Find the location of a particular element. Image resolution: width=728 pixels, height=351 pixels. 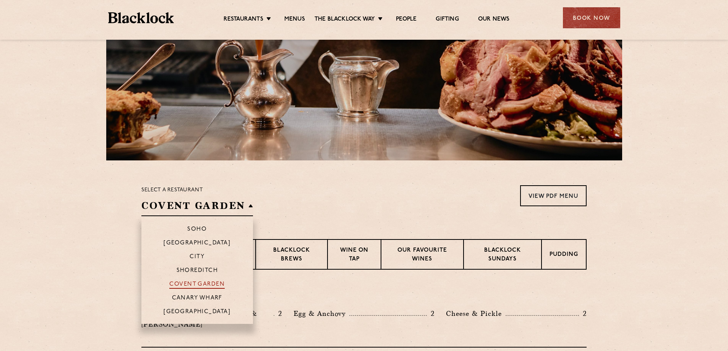

p: Pudding is located at coordinates (563, 255).